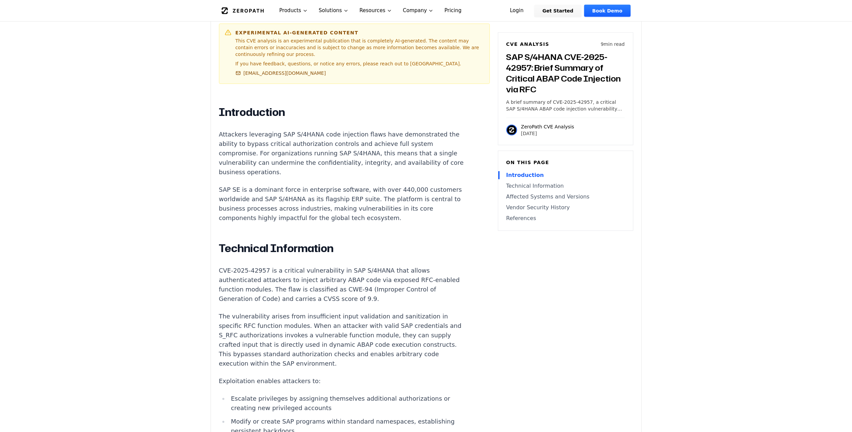 Image resolution: width=852 pixels, height=432 pixels. What do you see at coordinates (349, 403) in the screenshot?
I see `li: Escalate privileges by assigning themselves additional authorizations or creating new privileged ...` at bounding box center [349, 403].